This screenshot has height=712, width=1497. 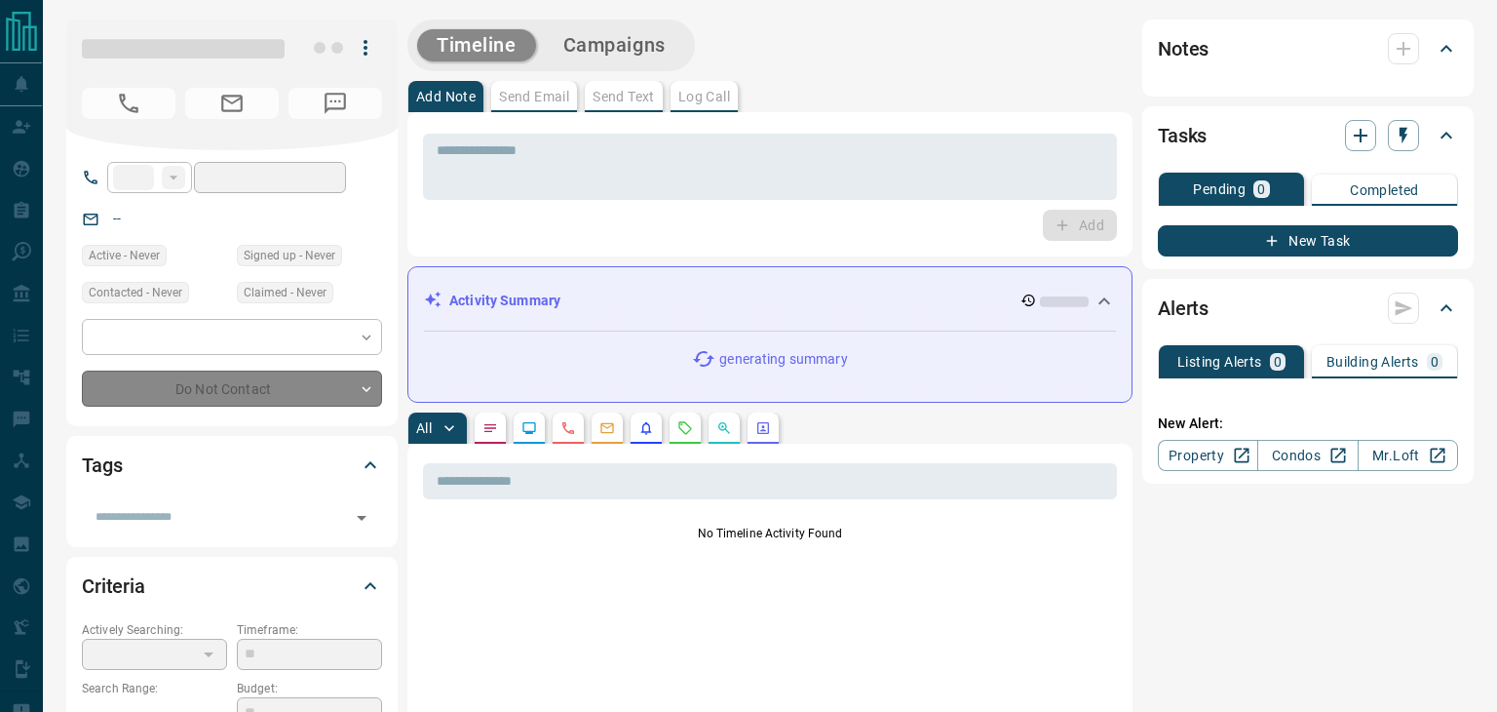 What do you see at coordinates (1183, 308) in the screenshot?
I see `h2: Alerts` at bounding box center [1183, 308].